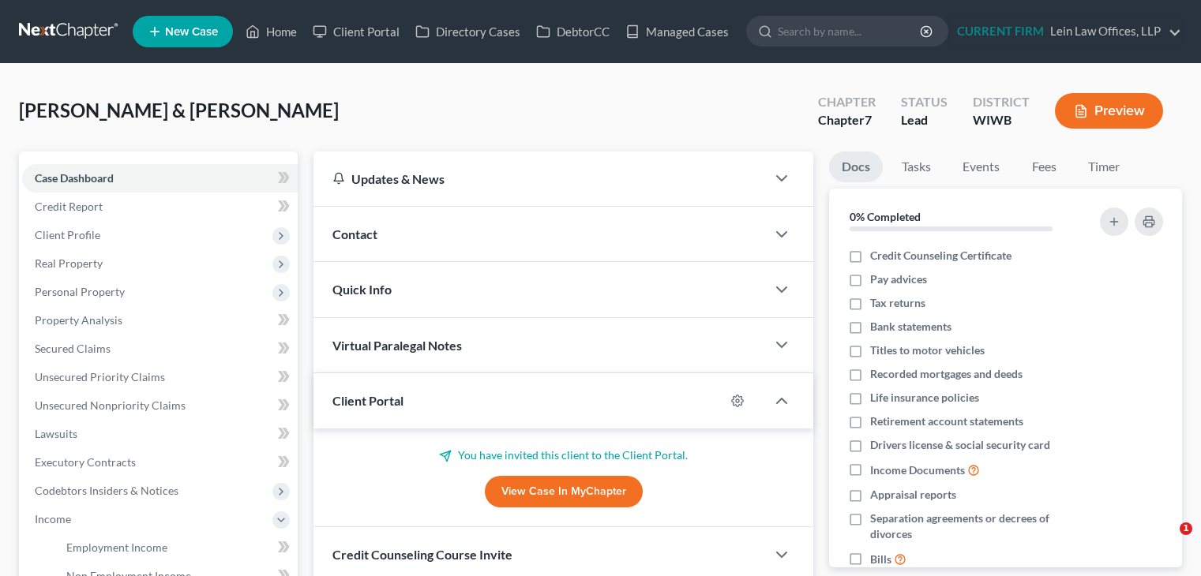 This screenshot has width=1201, height=576. What do you see at coordinates (56, 434) in the screenshot?
I see `span: Lawsuits` at bounding box center [56, 434].